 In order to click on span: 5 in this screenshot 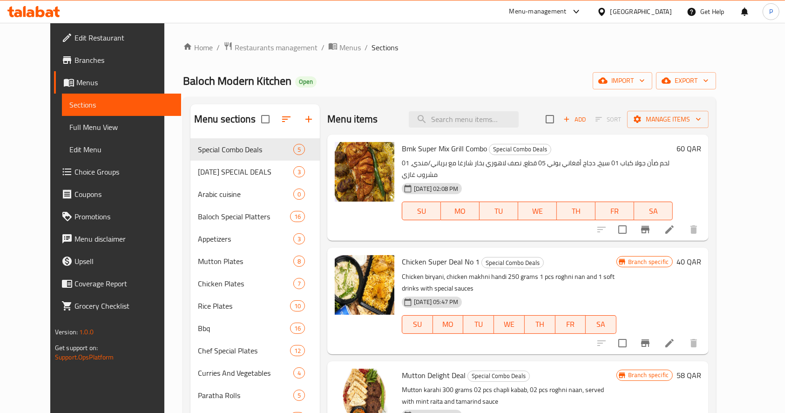, I will do `click(299, 149)`.